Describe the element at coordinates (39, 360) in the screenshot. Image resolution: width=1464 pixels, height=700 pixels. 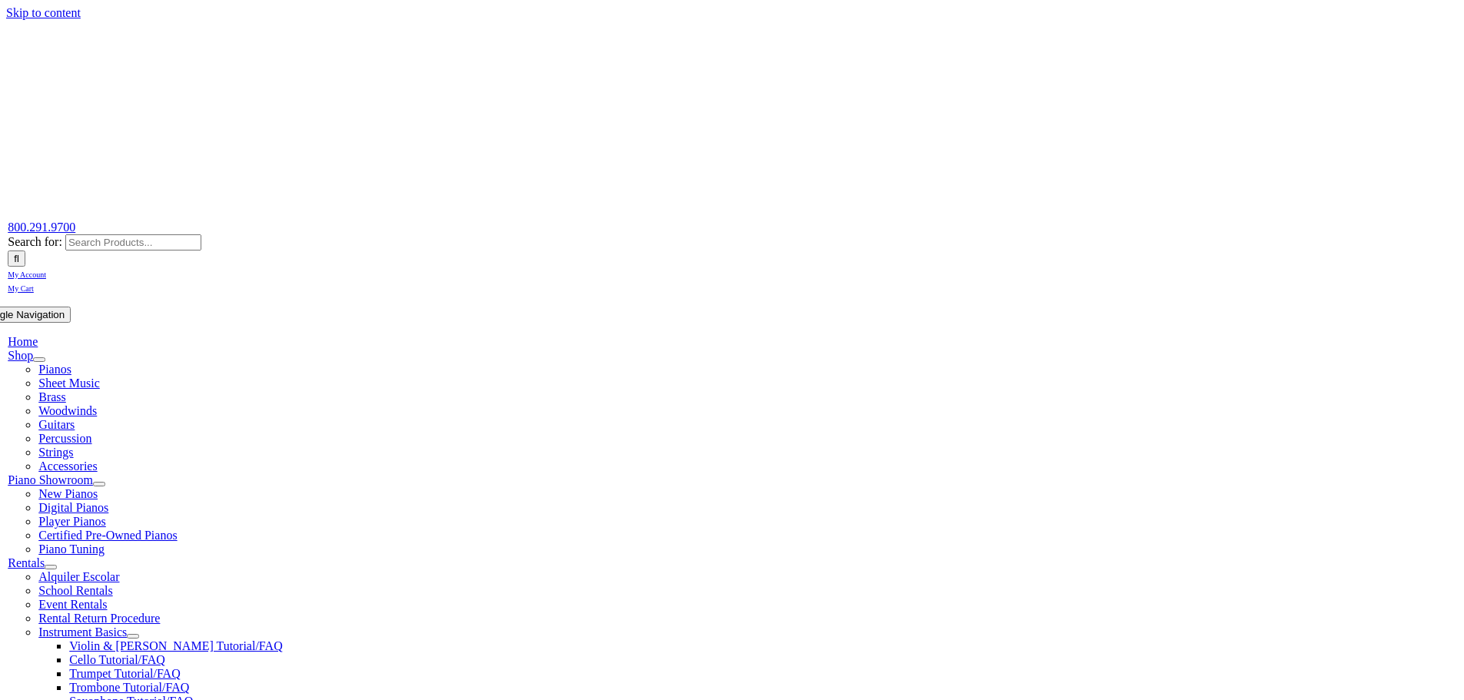
I see `button: Open submenu of Shop` at that location.